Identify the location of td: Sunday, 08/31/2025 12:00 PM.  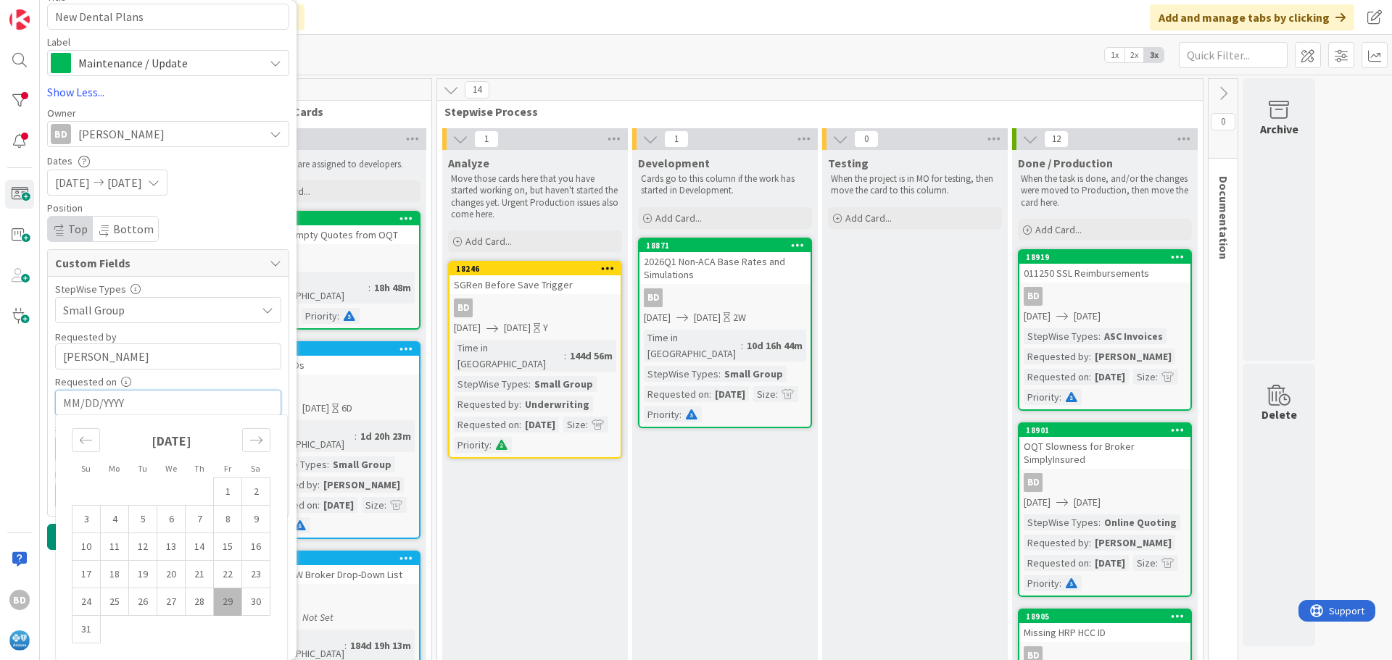
(86, 630).